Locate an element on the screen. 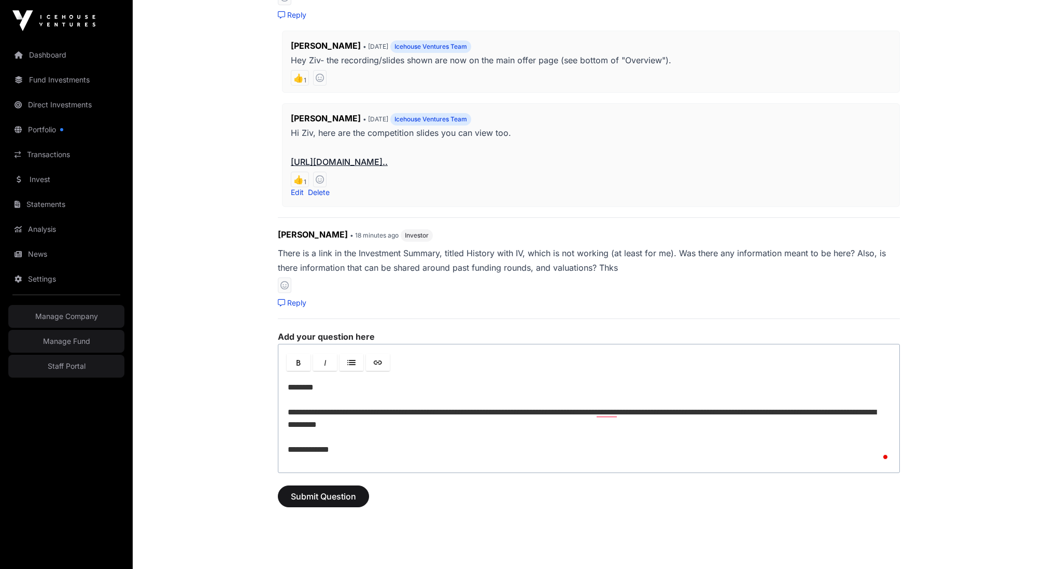 This screenshot has width=1045, height=569. a: Analysis is located at coordinates (66, 229).